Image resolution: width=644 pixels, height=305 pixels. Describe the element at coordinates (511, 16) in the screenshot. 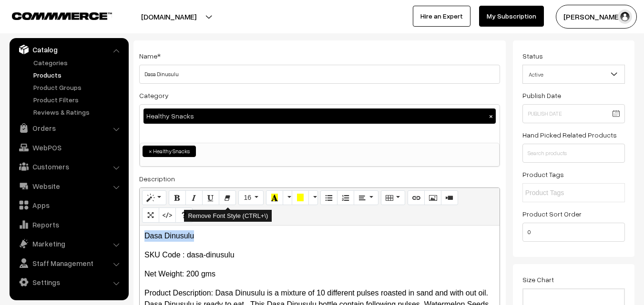

I see `a: My Subscription` at that location.